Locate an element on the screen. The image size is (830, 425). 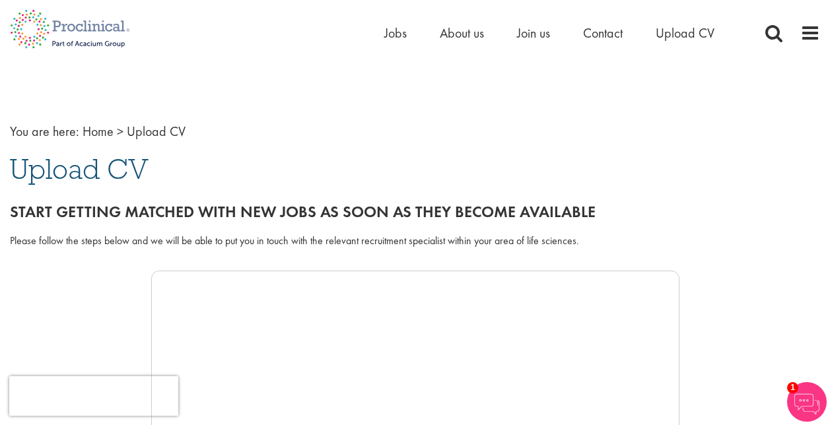
span: Contact is located at coordinates (603, 33).